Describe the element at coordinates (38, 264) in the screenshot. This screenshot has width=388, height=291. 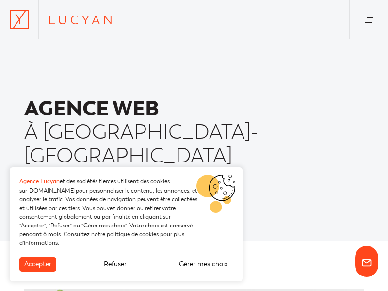
I see `button: Accepter` at that location.